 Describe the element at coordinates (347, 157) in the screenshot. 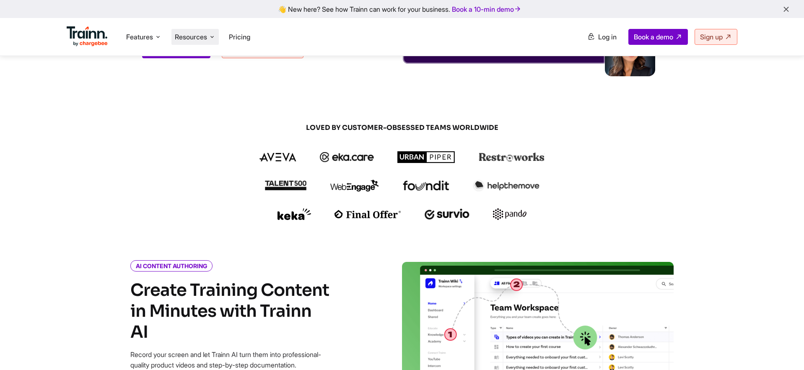

I see `img: ekacare logo` at that location.